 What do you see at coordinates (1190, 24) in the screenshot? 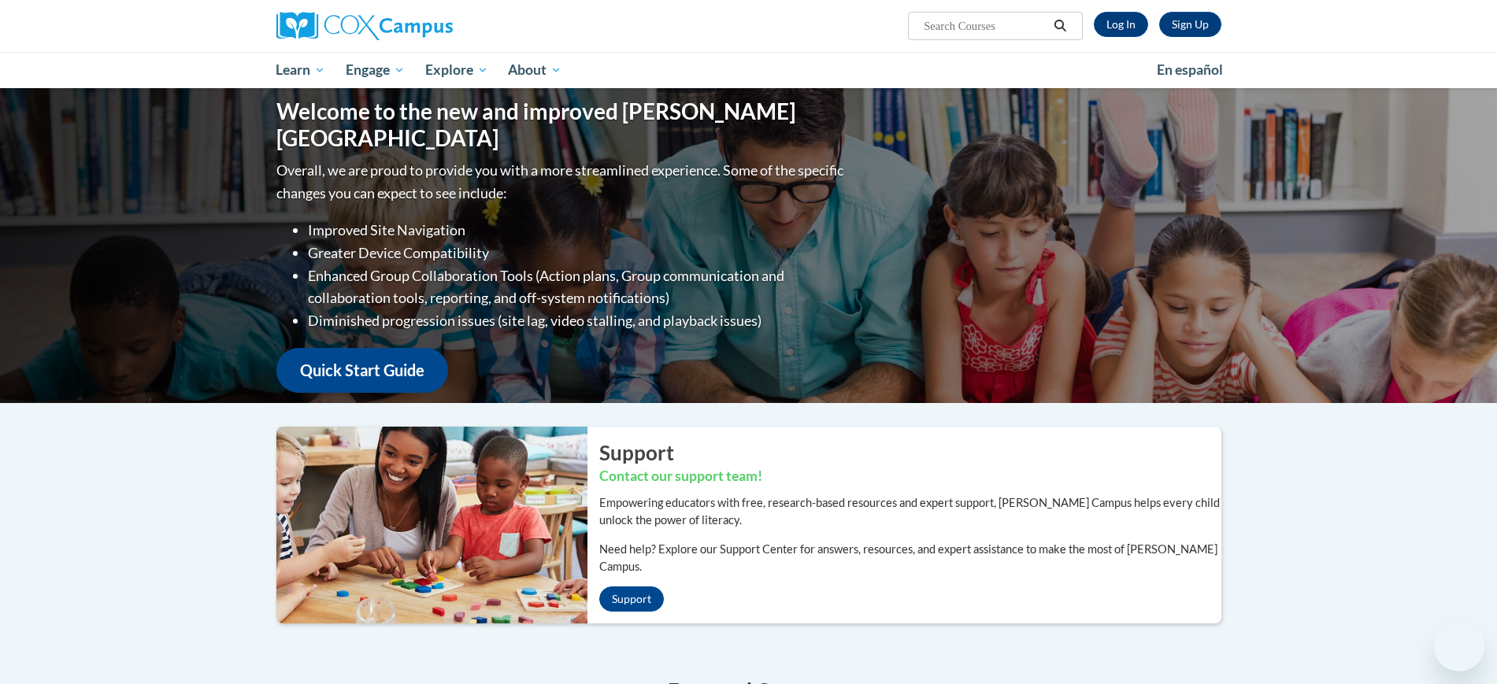
I see `a: Register` at bounding box center [1190, 24].